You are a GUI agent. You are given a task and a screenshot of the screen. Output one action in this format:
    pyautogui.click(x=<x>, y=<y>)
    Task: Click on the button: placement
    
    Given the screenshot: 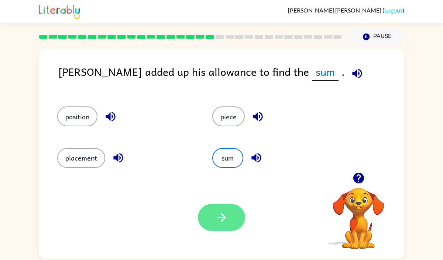 What is the action you would take?
    pyautogui.click(x=81, y=158)
    